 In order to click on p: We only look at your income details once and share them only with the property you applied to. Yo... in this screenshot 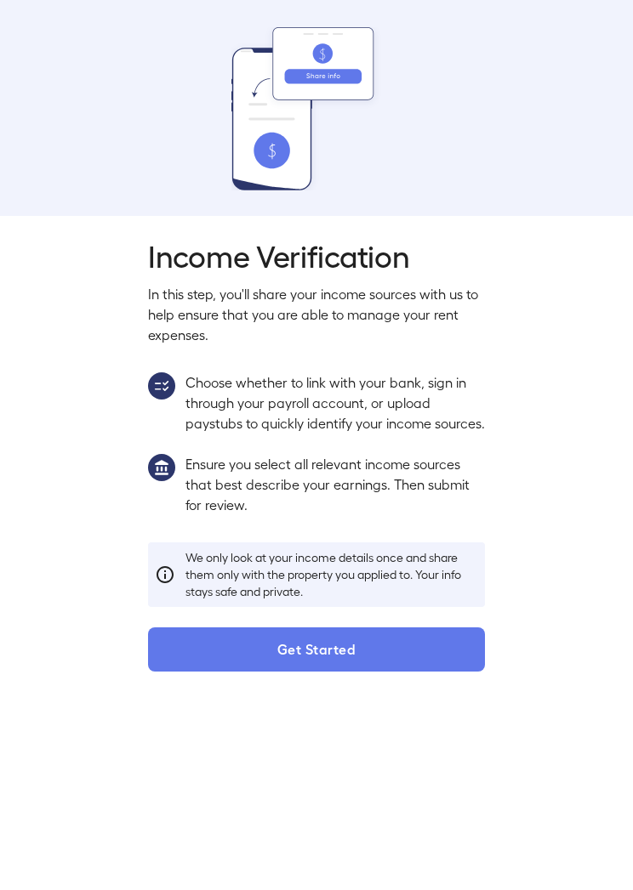, I will do `click(332, 575)`.